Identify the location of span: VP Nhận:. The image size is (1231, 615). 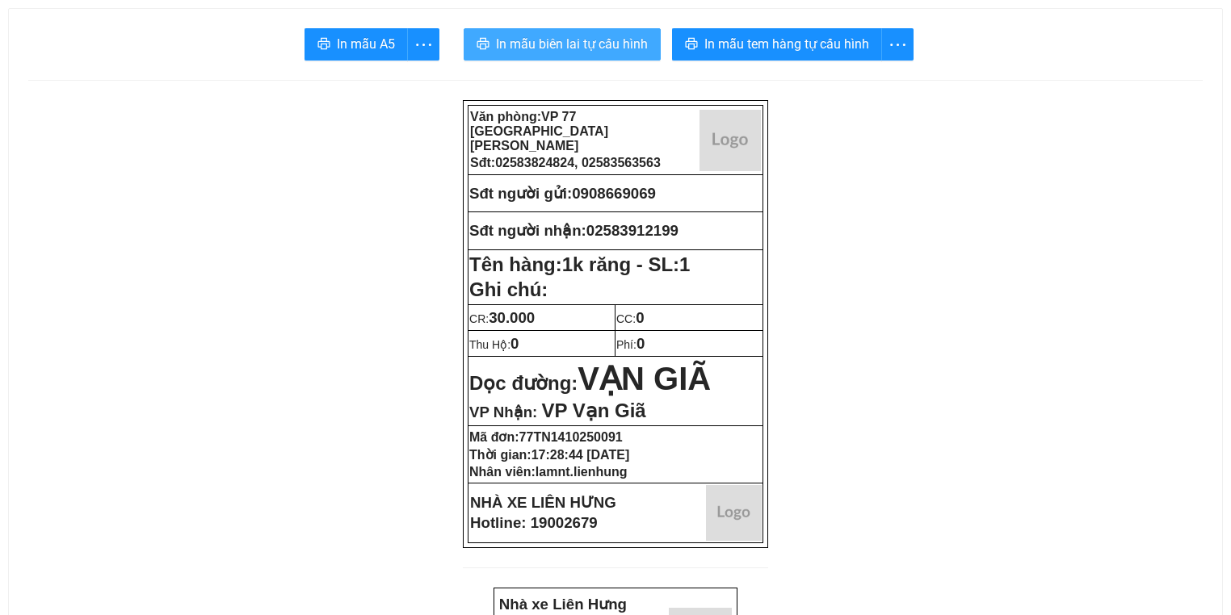
(503, 412).